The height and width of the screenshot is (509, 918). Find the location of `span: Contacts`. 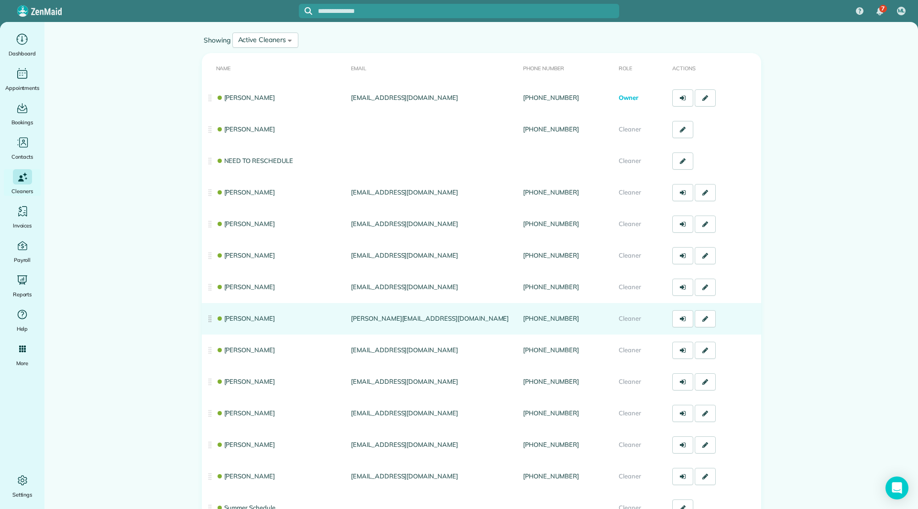

span: Contacts is located at coordinates (22, 157).